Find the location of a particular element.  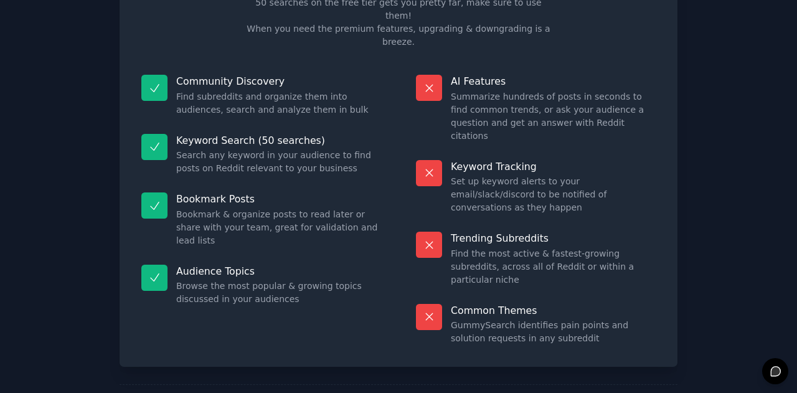

p: AI Features is located at coordinates (553, 81).